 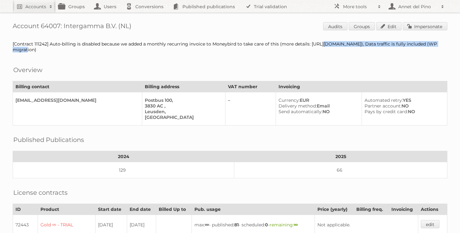 I want to click on a: Audits, so click(x=335, y=26).